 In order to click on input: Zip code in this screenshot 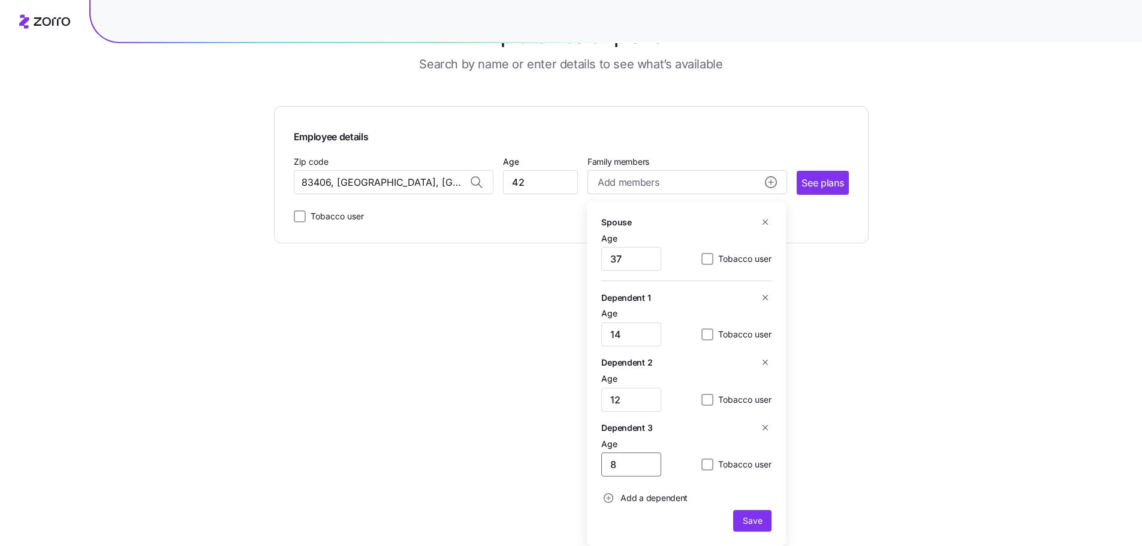, I will do `click(393, 182)`.